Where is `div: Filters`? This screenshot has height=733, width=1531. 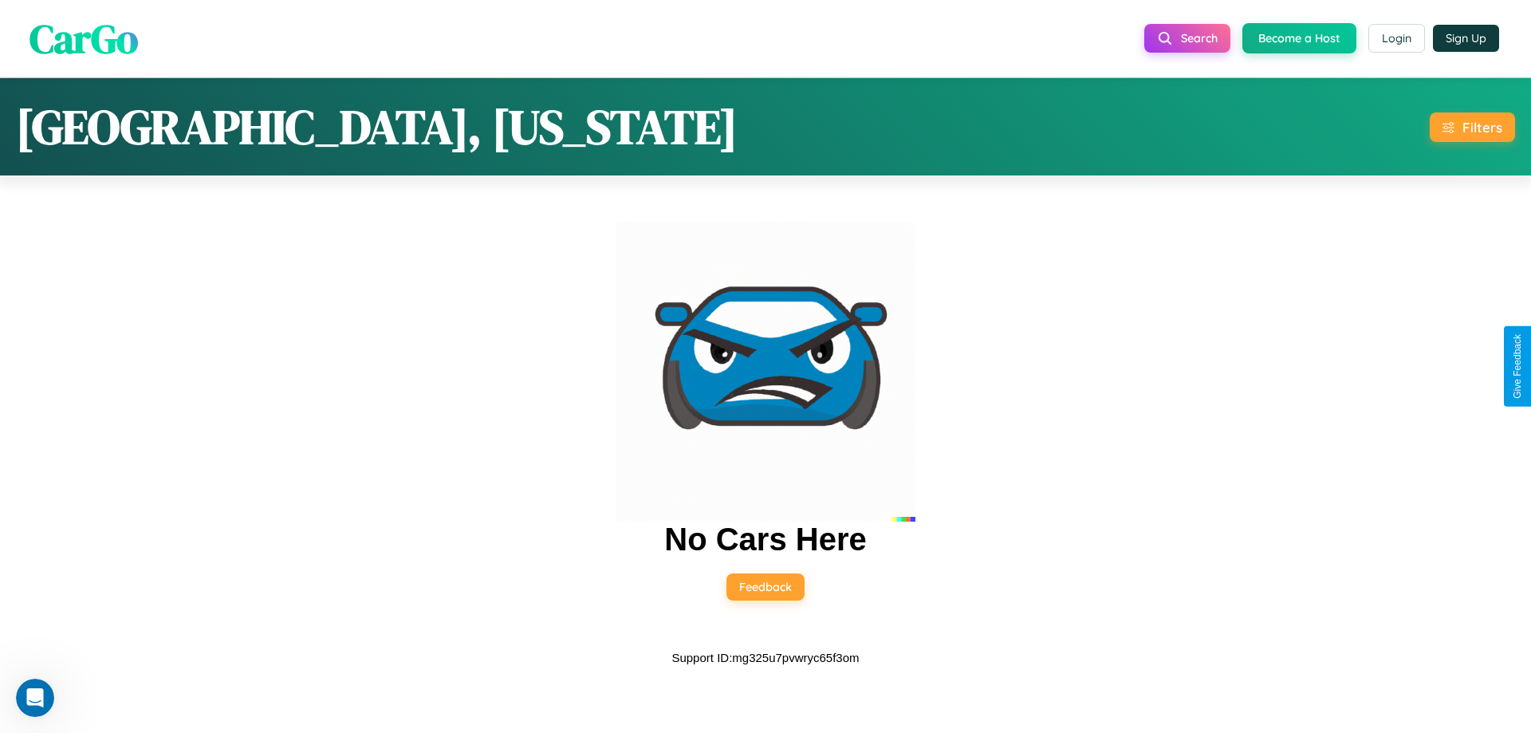
div: Filters is located at coordinates (1482, 127).